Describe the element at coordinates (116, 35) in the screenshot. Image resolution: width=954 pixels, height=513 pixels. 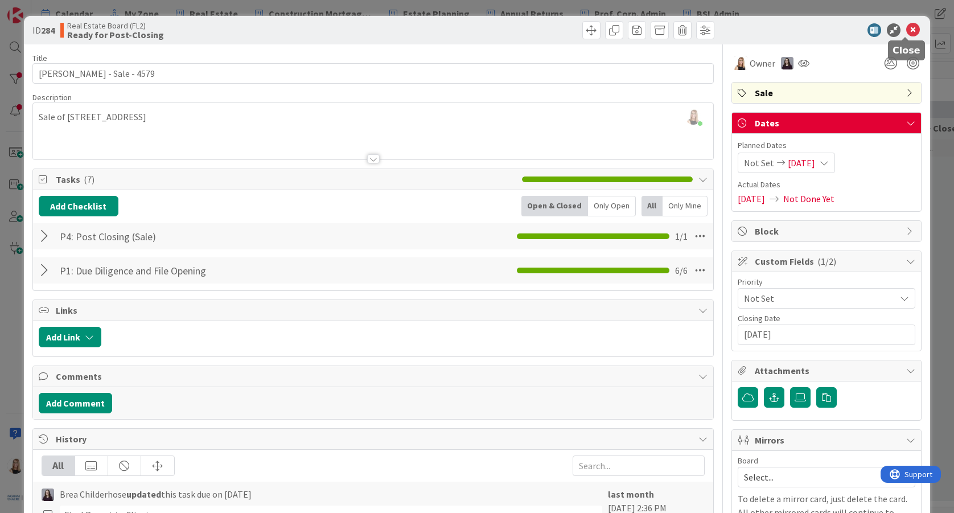
I see `b: Ready for Post-Closing` at that location.